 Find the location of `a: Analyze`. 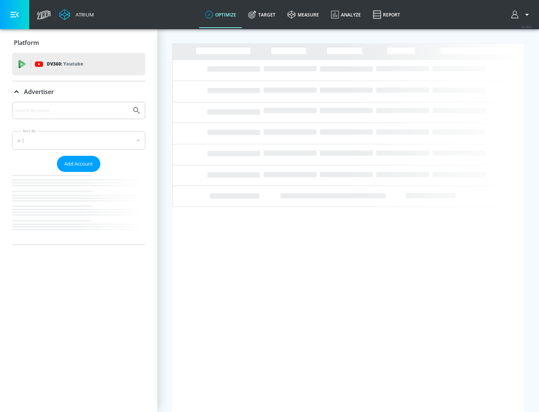

a: Analyze is located at coordinates (346, 15).